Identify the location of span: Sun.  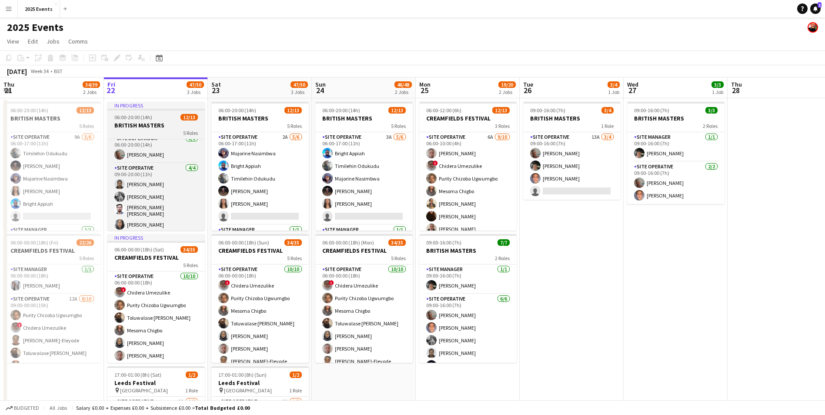
(321, 84).